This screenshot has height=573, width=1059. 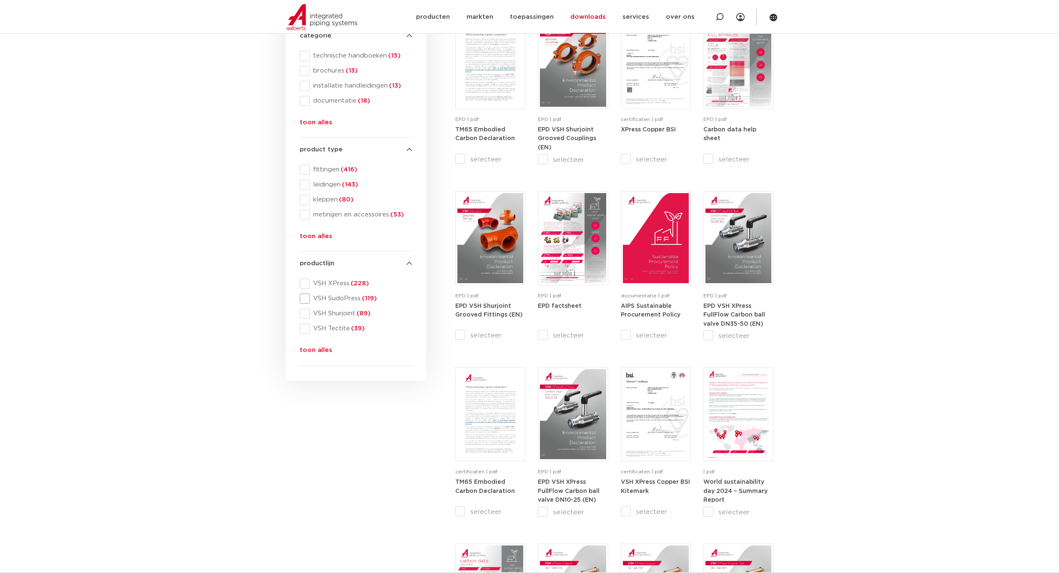 I want to click on strong: XPress Copper BSI, so click(x=648, y=130).